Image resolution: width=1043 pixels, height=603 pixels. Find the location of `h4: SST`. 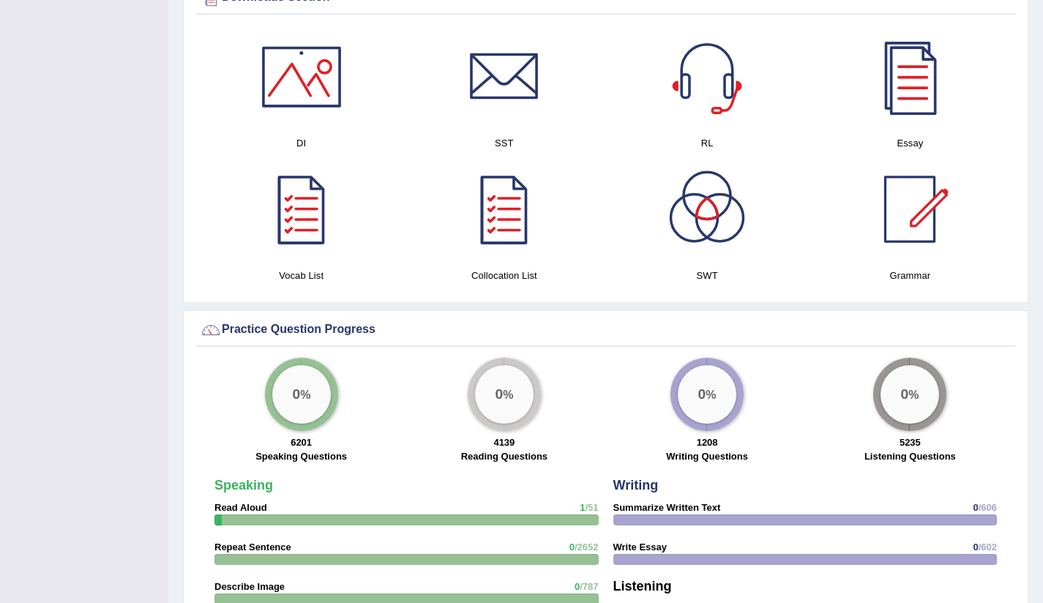

h4: SST is located at coordinates (503, 143).